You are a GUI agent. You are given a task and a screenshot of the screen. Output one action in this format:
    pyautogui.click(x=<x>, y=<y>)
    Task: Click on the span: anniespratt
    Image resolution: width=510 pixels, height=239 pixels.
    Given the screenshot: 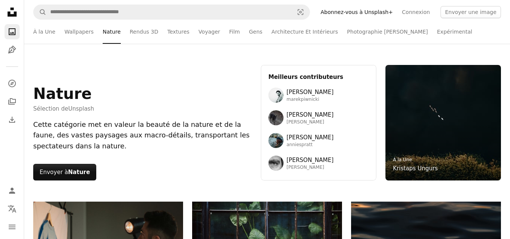 What is the action you would take?
    pyautogui.click(x=310, y=145)
    